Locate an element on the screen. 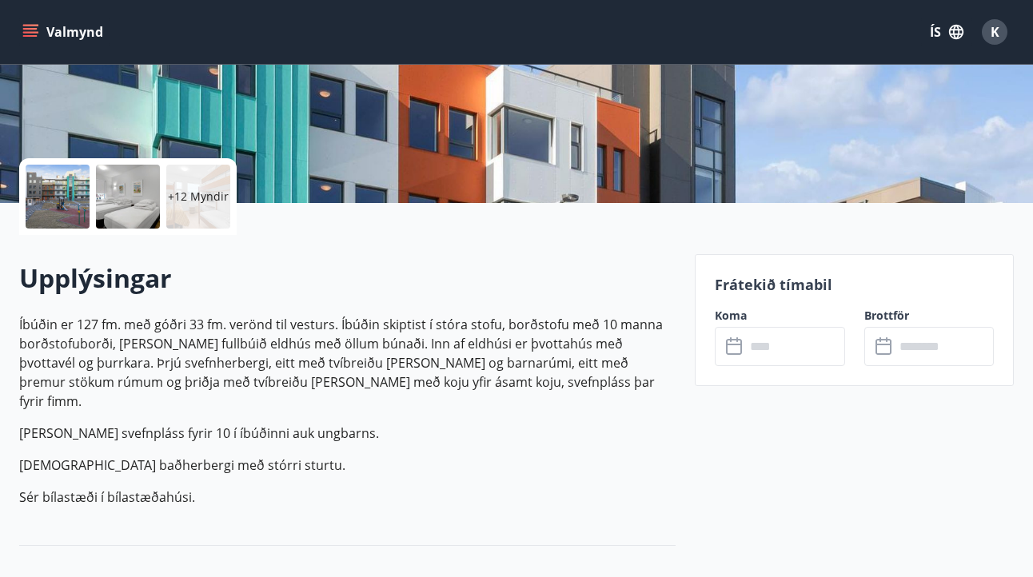 The height and width of the screenshot is (577, 1033). p: +12 Myndir is located at coordinates (198, 197).